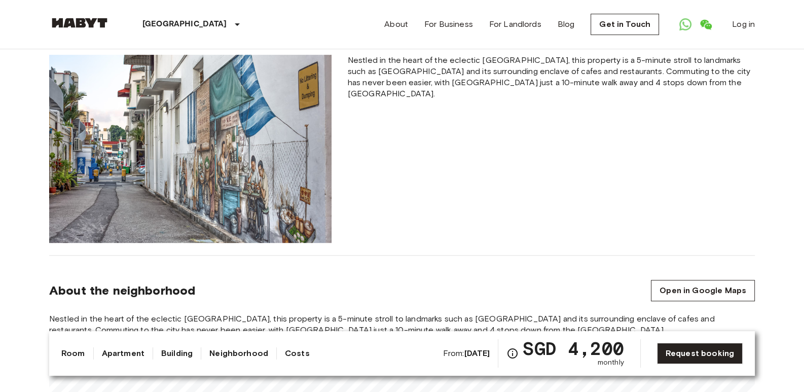 This screenshot has height=392, width=804. I want to click on a: About, so click(396, 24).